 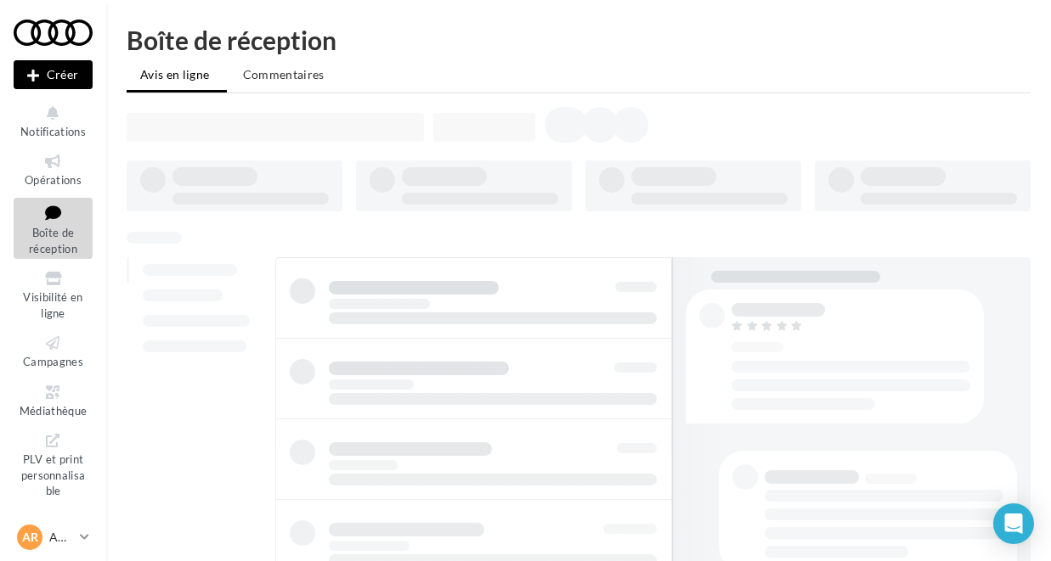 What do you see at coordinates (284, 74) in the screenshot?
I see `span: Commentaires` at bounding box center [284, 74].